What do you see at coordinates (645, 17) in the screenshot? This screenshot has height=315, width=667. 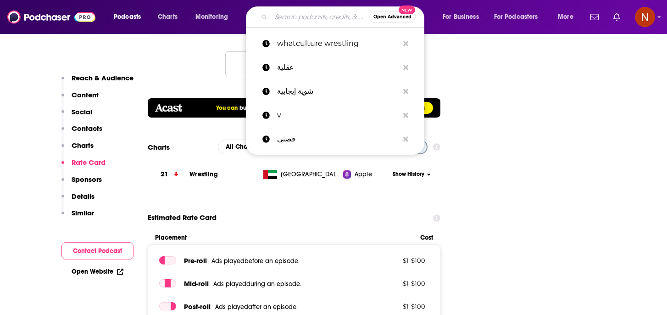 I see `span: Logged in as AdelNBM` at bounding box center [645, 17].